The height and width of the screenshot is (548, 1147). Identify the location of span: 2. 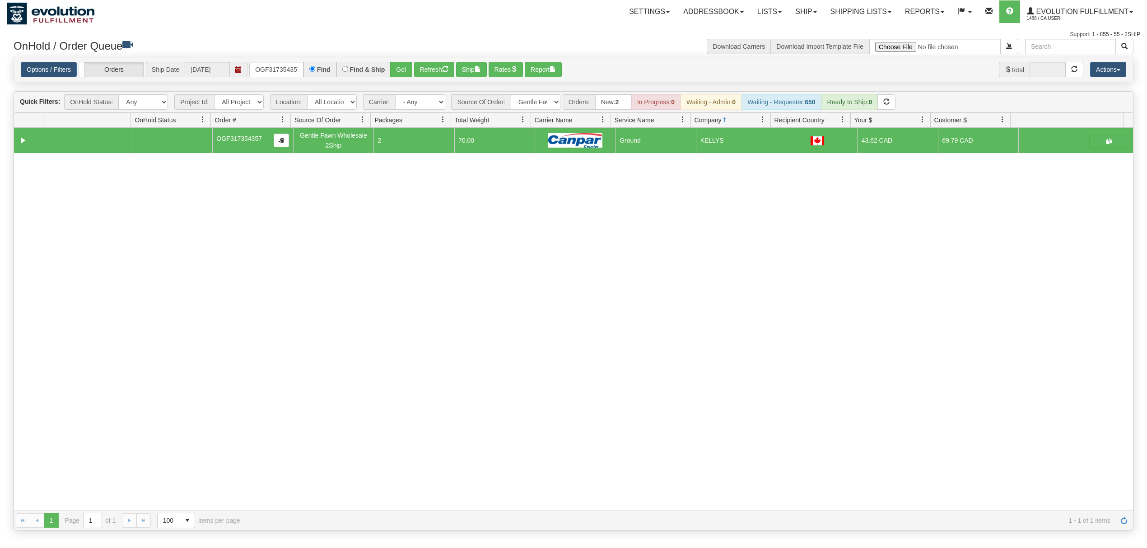
(380, 140).